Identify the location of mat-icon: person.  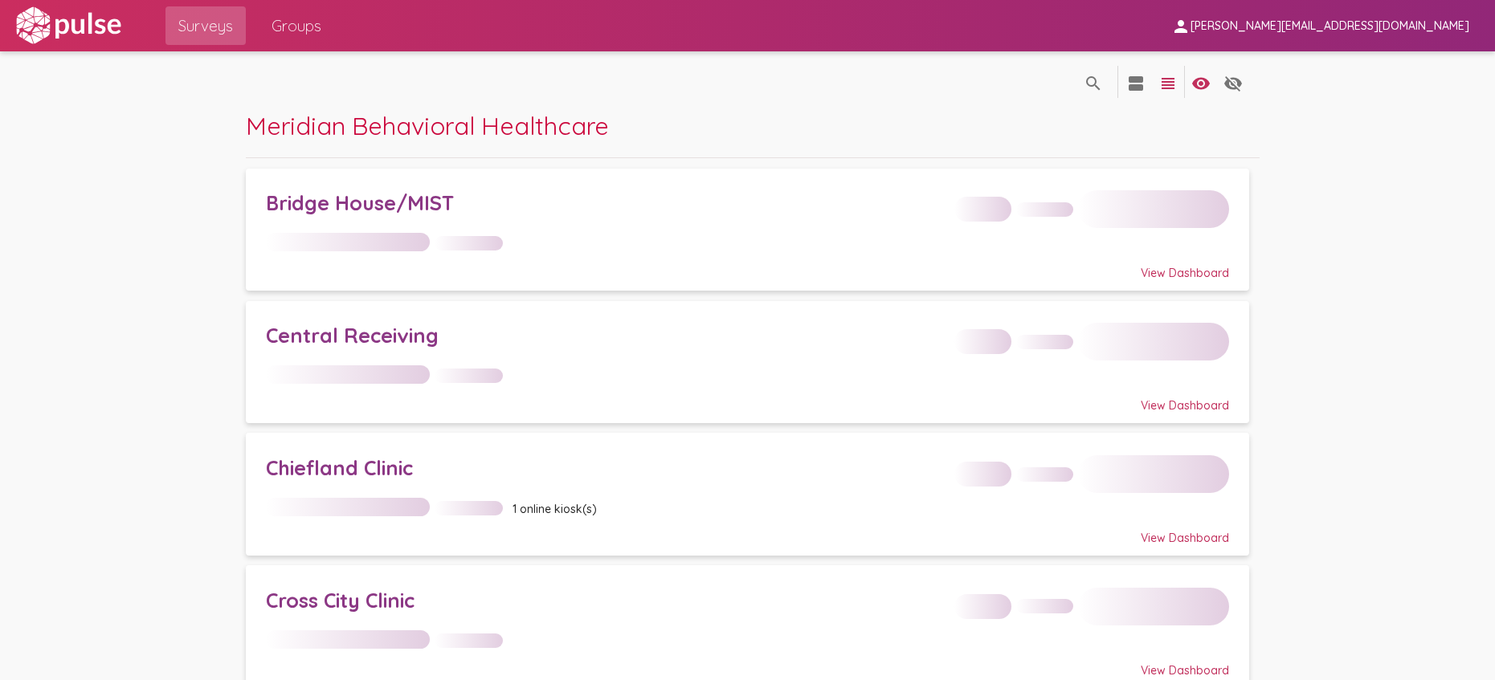
(1181, 27).